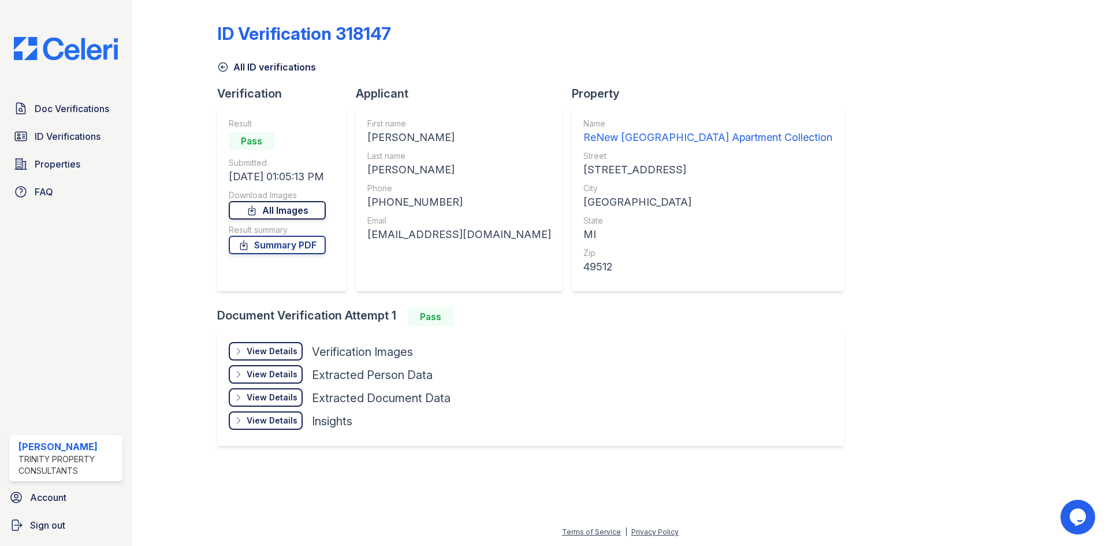 The height and width of the screenshot is (546, 1109). What do you see at coordinates (459, 124) in the screenshot?
I see `div: First name` at bounding box center [459, 124].